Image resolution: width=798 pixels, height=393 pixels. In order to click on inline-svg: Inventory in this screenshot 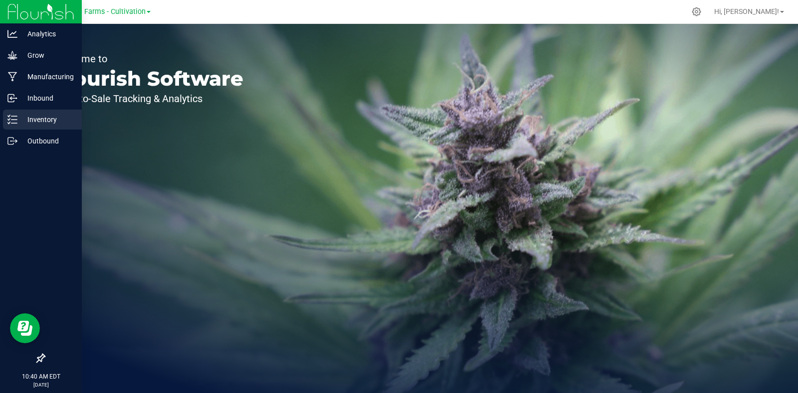, I will do `click(12, 120)`.